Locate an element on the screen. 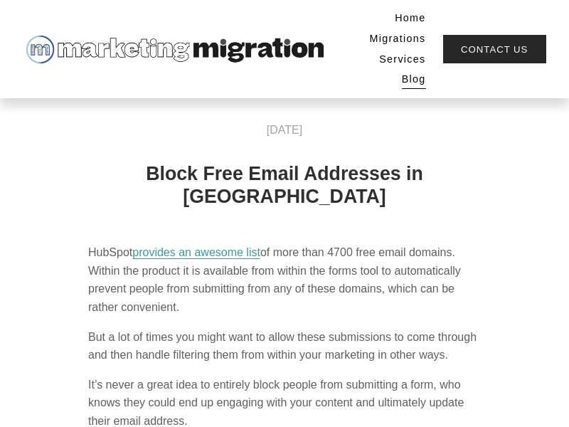 The width and height of the screenshot is (569, 427). a: Marketing Migration is located at coordinates (174, 49).